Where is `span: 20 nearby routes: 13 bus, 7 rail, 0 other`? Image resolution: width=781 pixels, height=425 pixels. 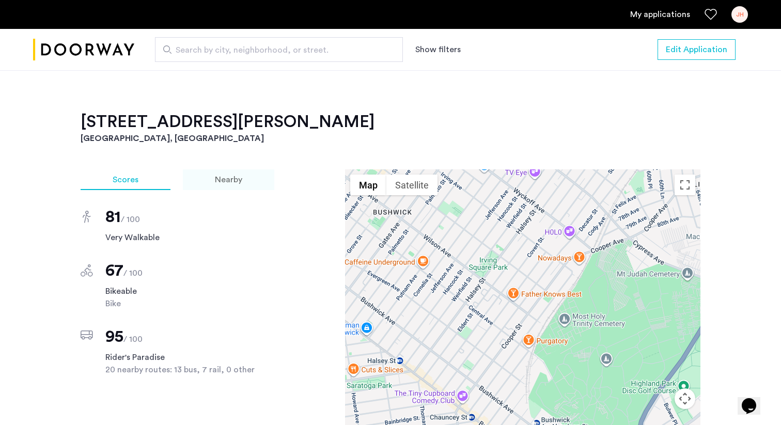 span: 20 nearby routes: 13 bus, 7 rail, 0 other is located at coordinates (190, 370).